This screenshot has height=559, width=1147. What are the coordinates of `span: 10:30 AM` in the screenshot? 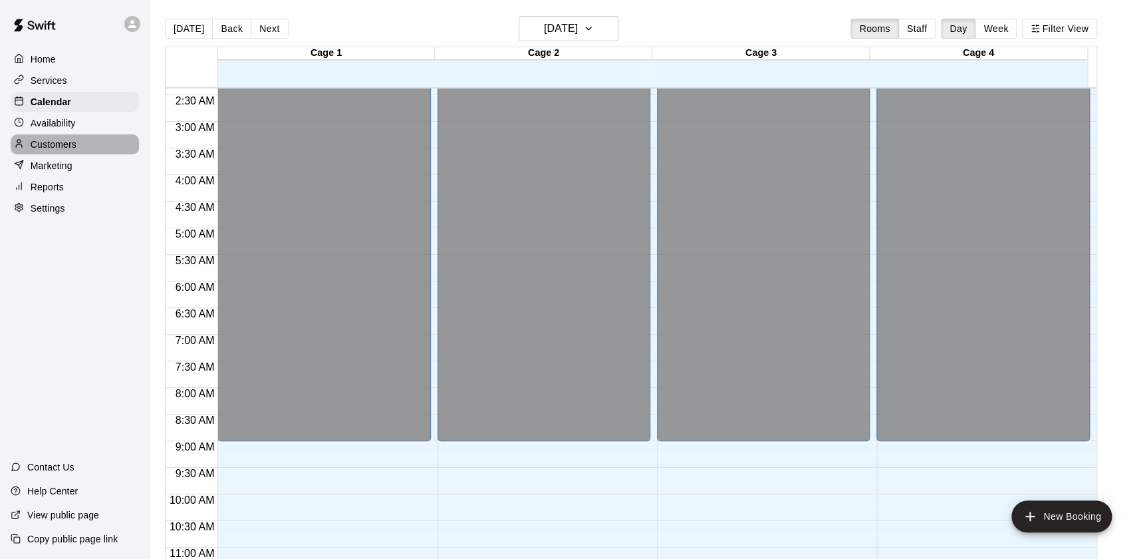 It's located at (192, 526).